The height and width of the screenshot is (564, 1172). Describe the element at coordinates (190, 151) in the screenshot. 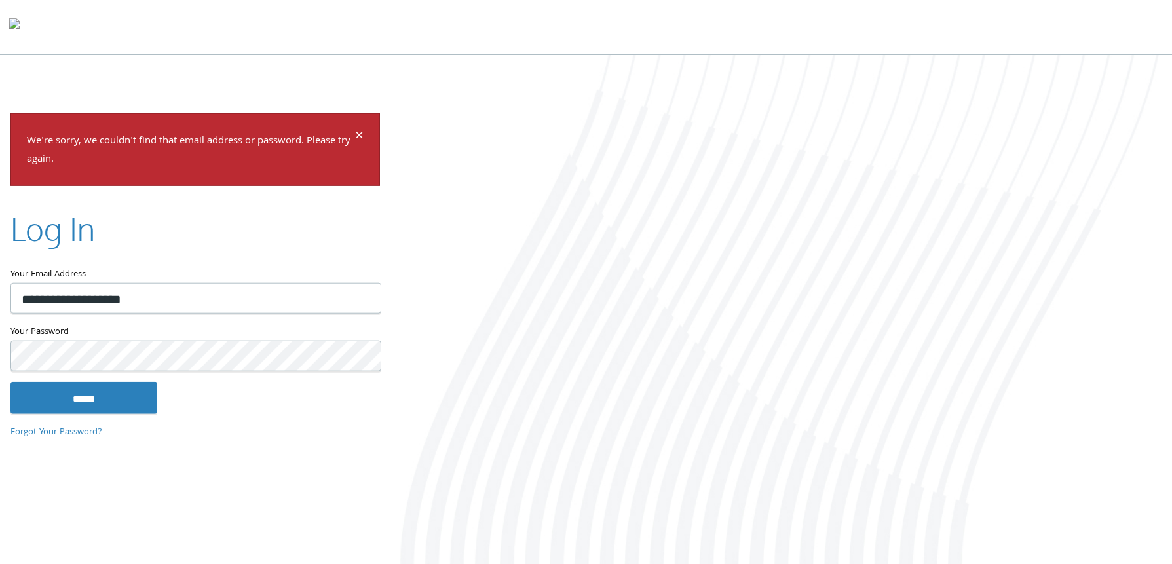

I see `p: We're sorry, we couldn't find that email address or password. Please try again.` at that location.